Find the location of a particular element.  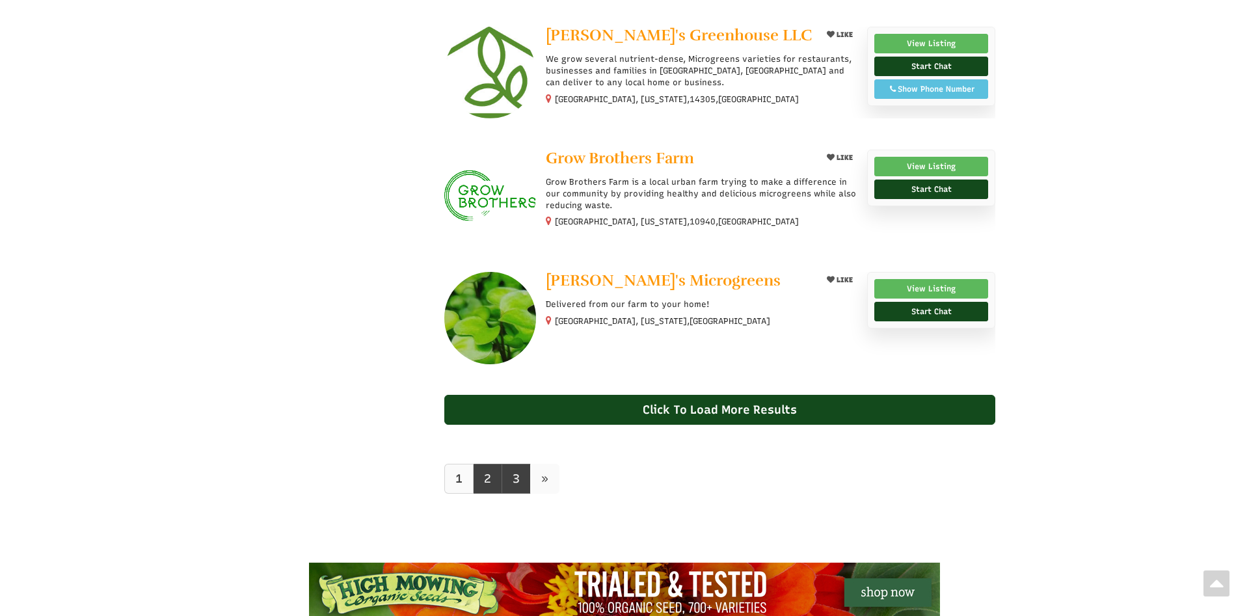

p: Delivered from our farm to your home! is located at coordinates (701, 304).